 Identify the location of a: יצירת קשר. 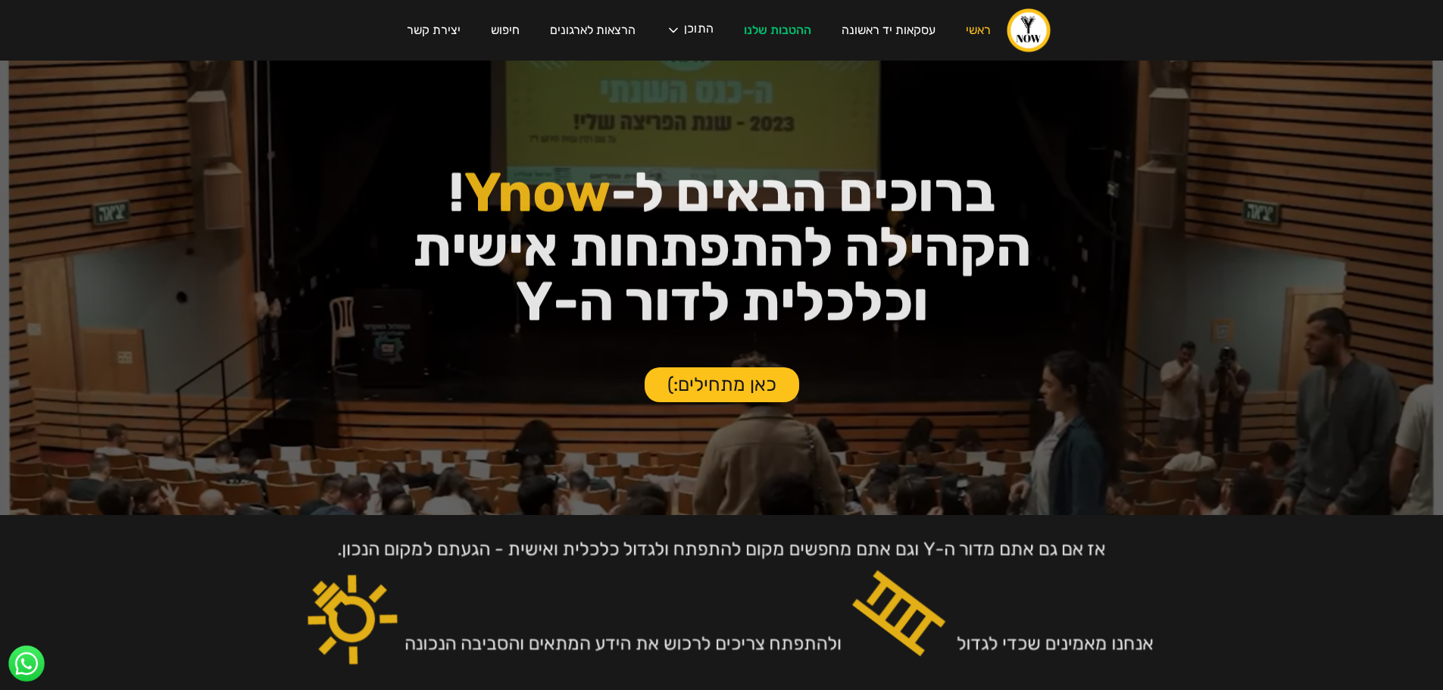
(433, 30).